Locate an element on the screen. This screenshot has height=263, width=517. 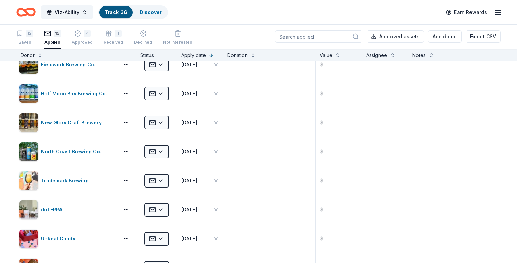
button: Image for doTERRAdoTERRA is located at coordinates (68, 210).